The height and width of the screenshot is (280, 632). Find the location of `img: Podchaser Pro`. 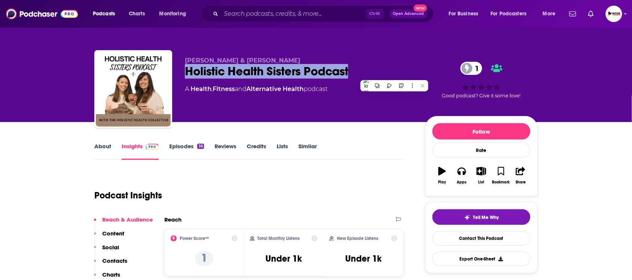

img: Podchaser Pro is located at coordinates (152, 147).